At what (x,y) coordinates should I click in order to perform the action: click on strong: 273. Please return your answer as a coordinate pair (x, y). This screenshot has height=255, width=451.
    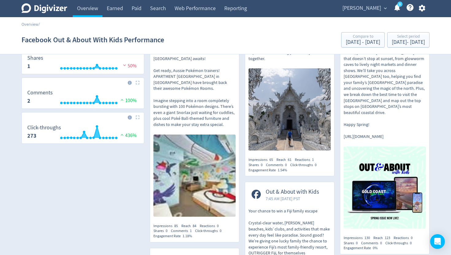
    Looking at the image, I should click on (32, 136).